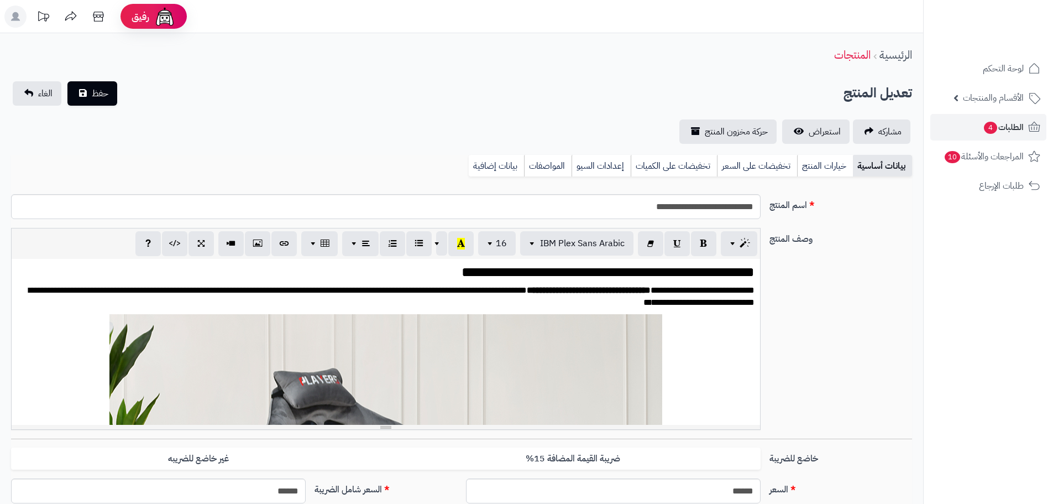 This screenshot has height=504, width=1053. Describe the element at coordinates (45, 93) in the screenshot. I see `span: الغاء` at that location.